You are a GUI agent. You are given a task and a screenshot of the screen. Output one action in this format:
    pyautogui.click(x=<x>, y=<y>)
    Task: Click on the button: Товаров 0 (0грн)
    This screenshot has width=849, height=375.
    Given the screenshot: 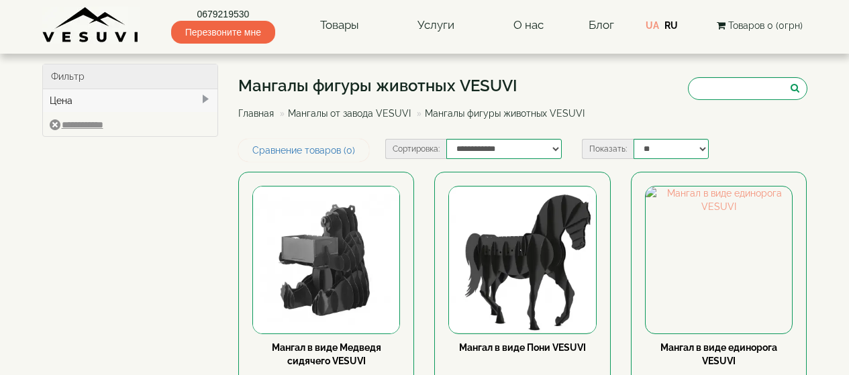 What is the action you would take?
    pyautogui.click(x=760, y=26)
    